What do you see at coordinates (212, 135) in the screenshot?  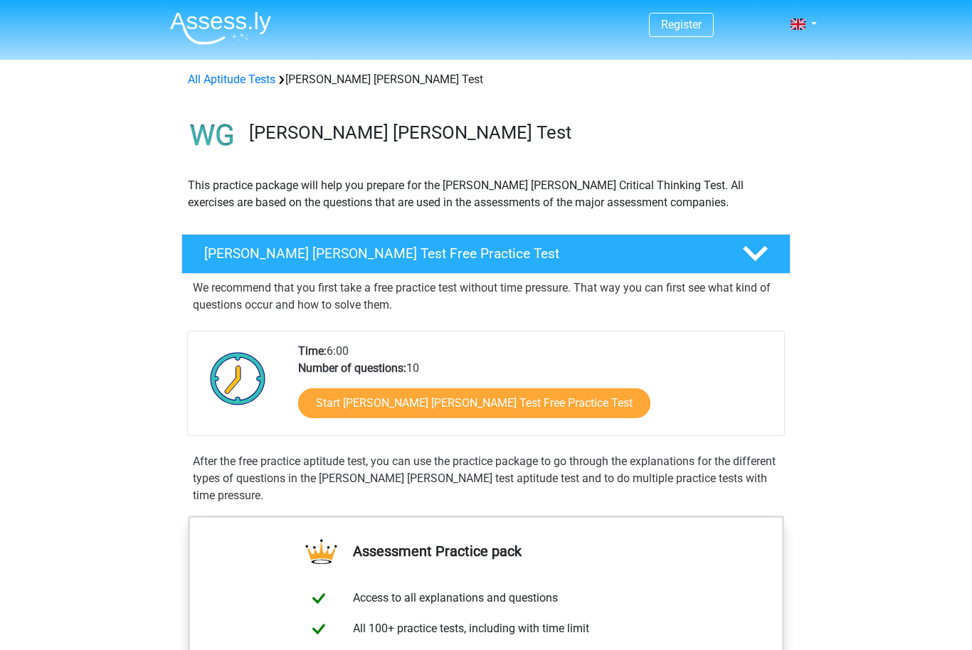 I see `img: watson glaser test` at bounding box center [212, 135].